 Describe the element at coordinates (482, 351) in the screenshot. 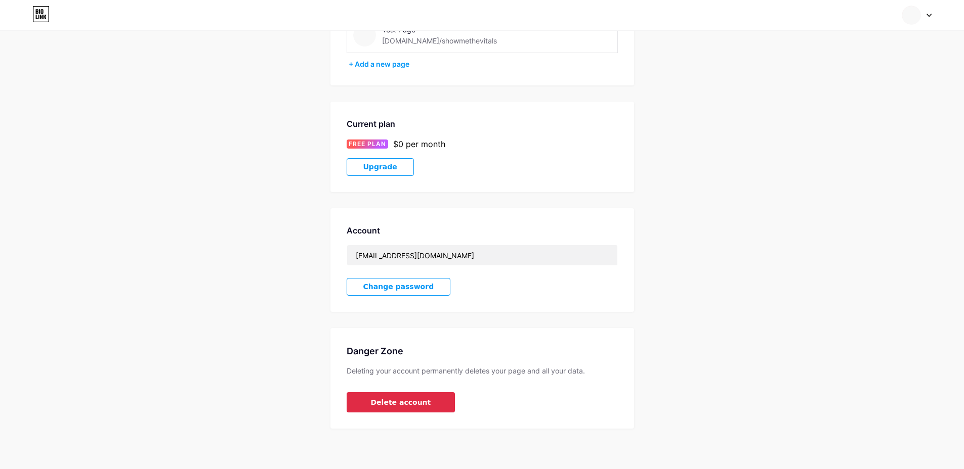

I see `div: Danger Zone` at that location.